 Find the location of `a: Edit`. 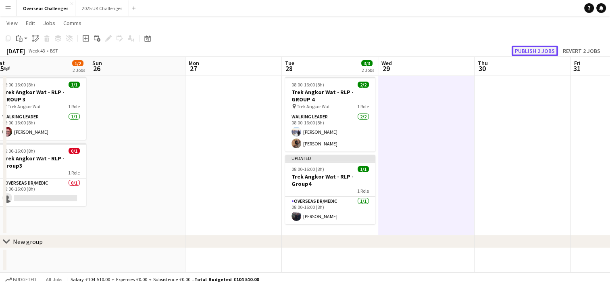

a: Edit is located at coordinates (30, 23).